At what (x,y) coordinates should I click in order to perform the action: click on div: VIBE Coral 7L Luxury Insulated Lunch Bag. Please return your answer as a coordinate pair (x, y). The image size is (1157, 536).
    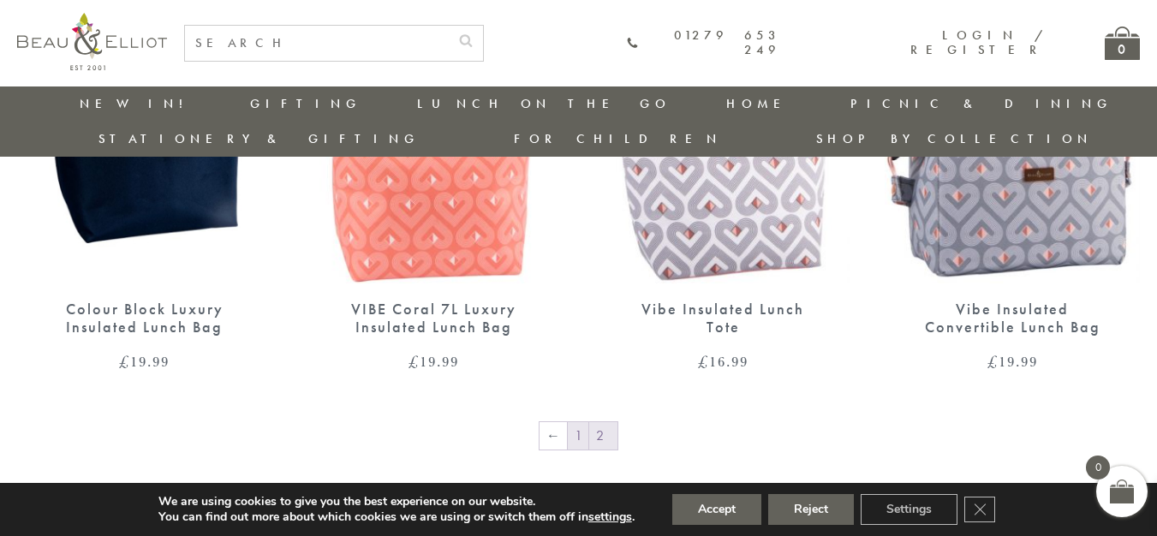
    Looking at the image, I should click on (434, 318).